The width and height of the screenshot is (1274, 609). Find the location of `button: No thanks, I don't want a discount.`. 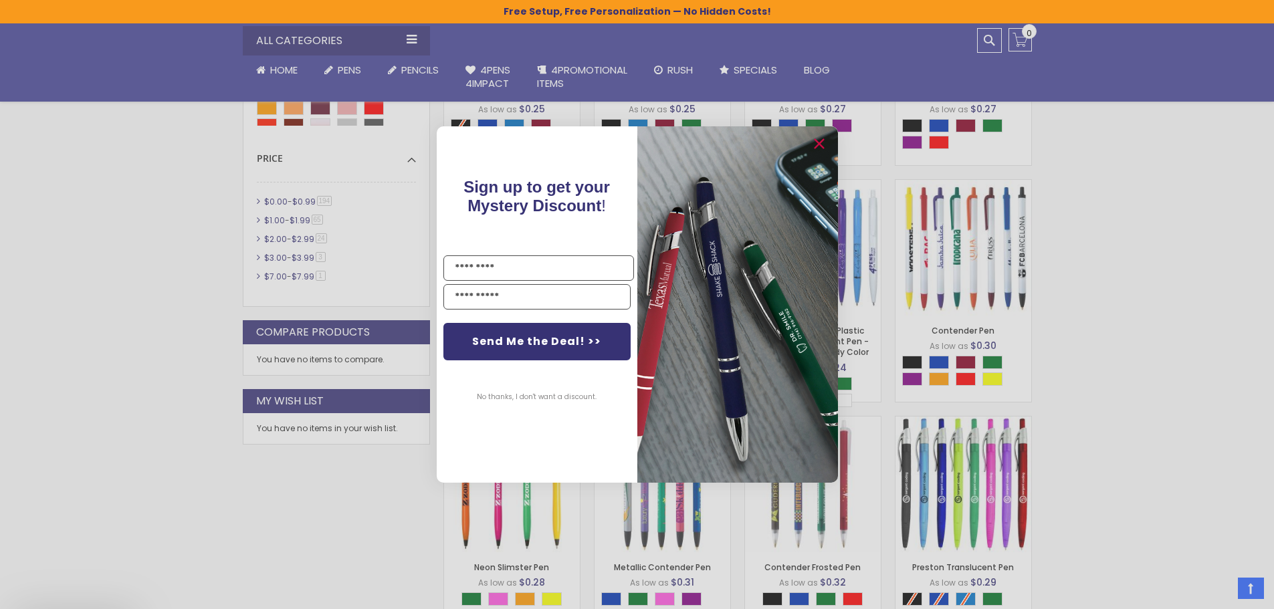

button: No thanks, I don't want a discount. is located at coordinates (536, 397).